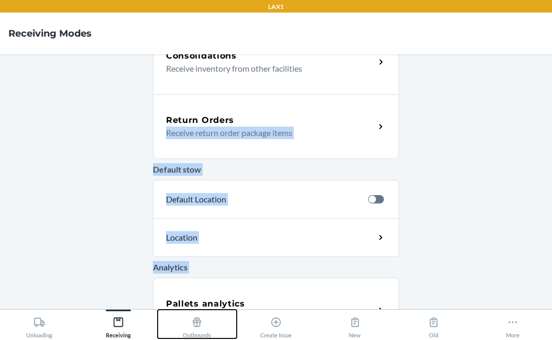 The height and width of the screenshot is (340, 552). I want to click on a: ConsolidationsReceive inventory from other facilities, so click(276, 62).